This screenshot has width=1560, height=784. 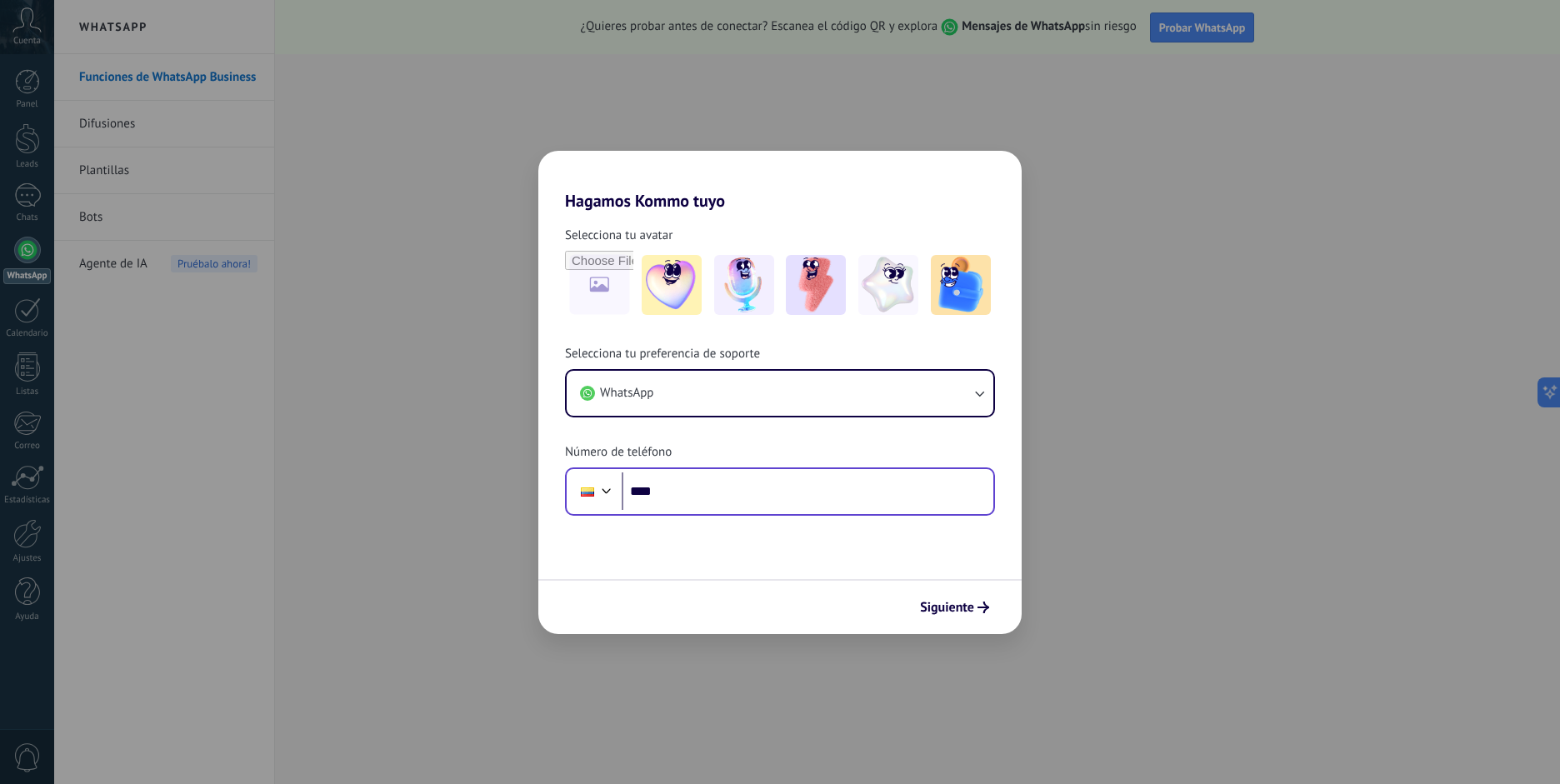 What do you see at coordinates (588, 491) in the screenshot?
I see `div: Ecuador: + 593` at bounding box center [588, 491].